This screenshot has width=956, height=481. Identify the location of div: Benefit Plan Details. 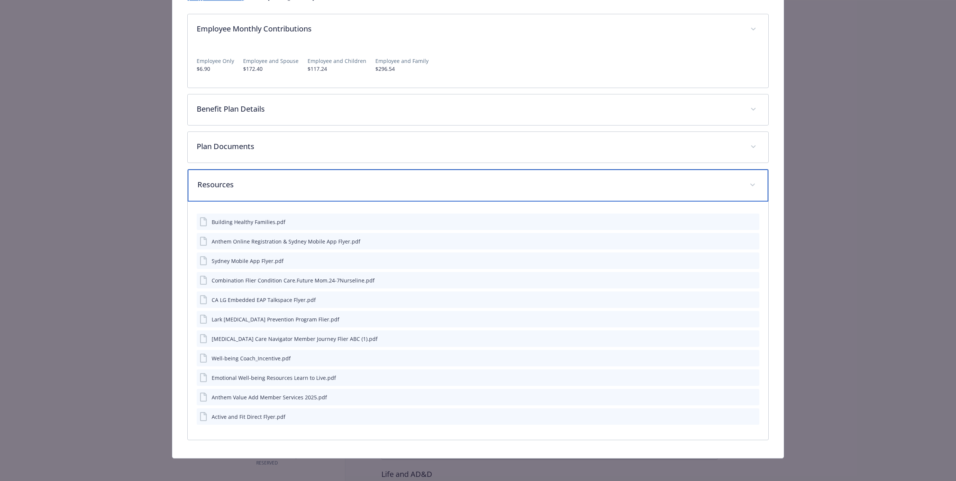
(478, 110).